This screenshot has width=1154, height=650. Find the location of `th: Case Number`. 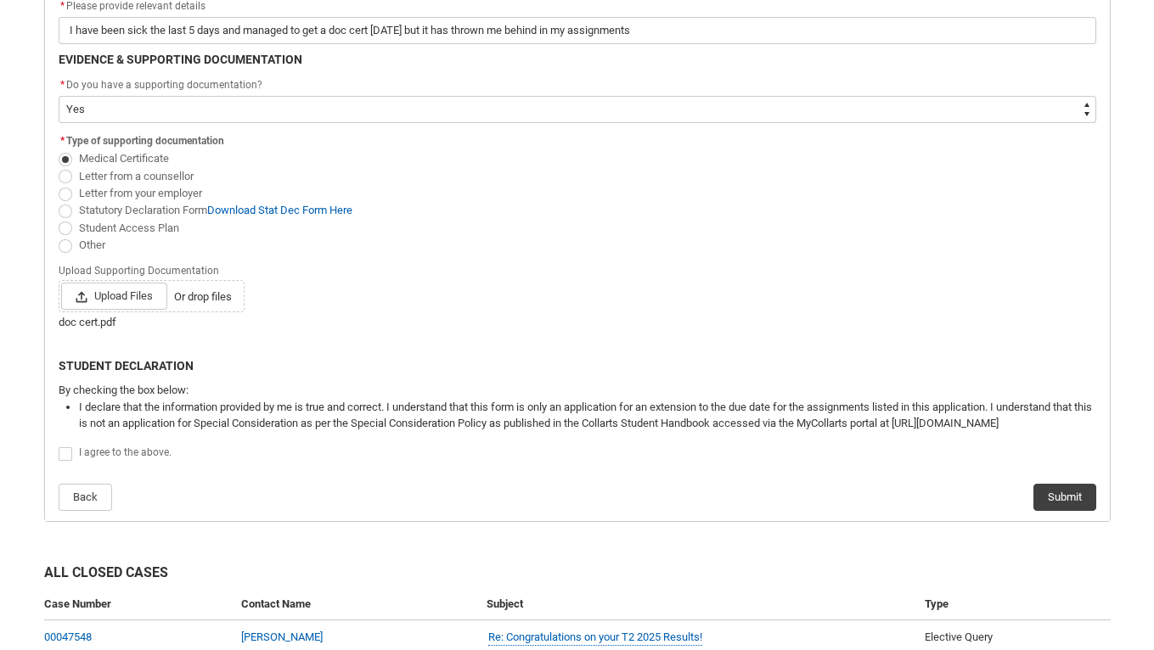

th: Case Number is located at coordinates (139, 605).